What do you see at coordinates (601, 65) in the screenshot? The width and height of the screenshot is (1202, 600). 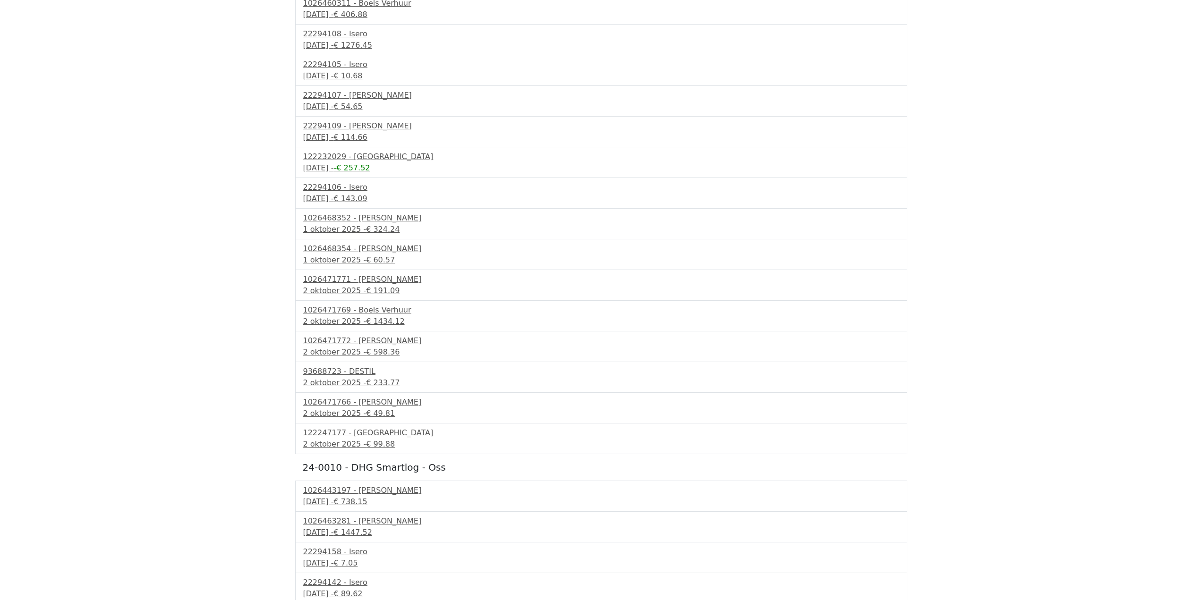 I see `div: 22294105 - Isero` at bounding box center [601, 65].